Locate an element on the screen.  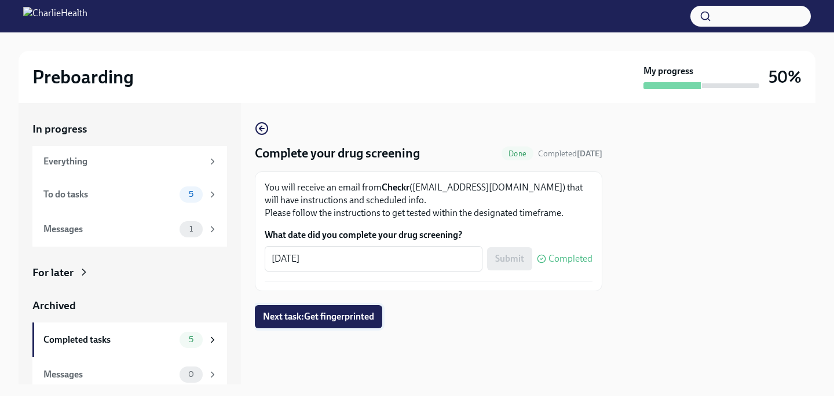
a: Completed tasks5 is located at coordinates (130, 340).